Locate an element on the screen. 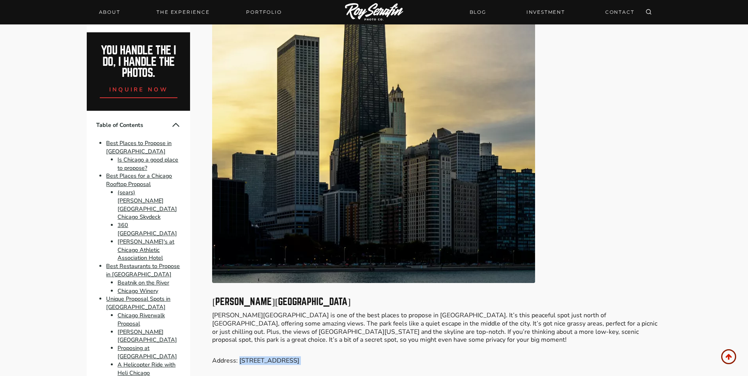 Image resolution: width=748 pixels, height=376 pixels. nav: Secondary Navigation is located at coordinates (552, 12).